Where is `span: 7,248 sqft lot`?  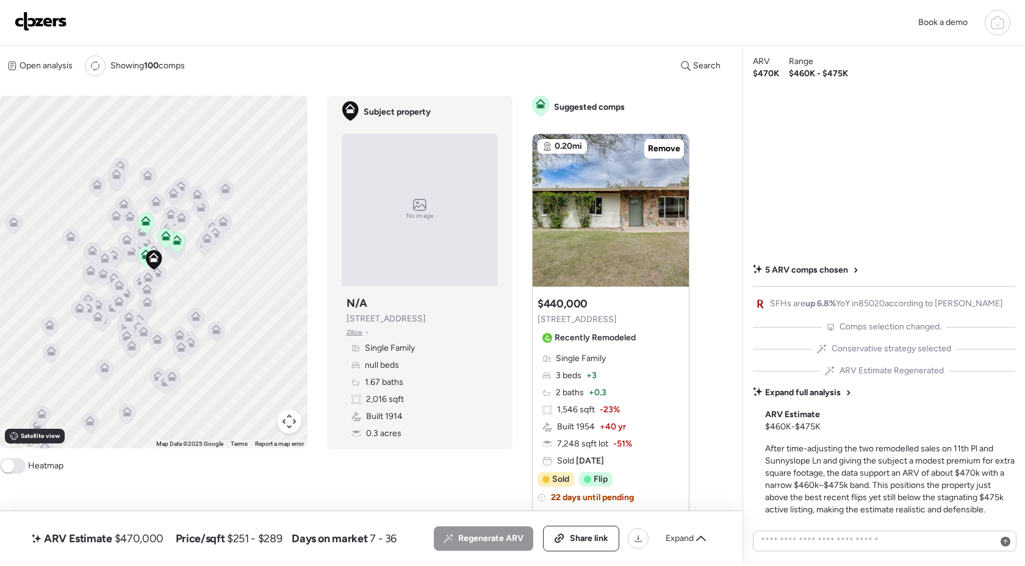 span: 7,248 sqft lot is located at coordinates (583, 444).